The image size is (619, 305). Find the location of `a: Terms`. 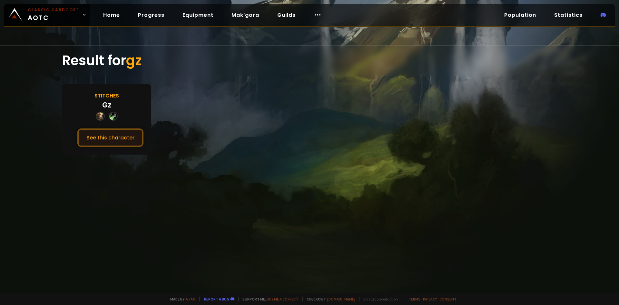

a: Terms is located at coordinates (414, 299).